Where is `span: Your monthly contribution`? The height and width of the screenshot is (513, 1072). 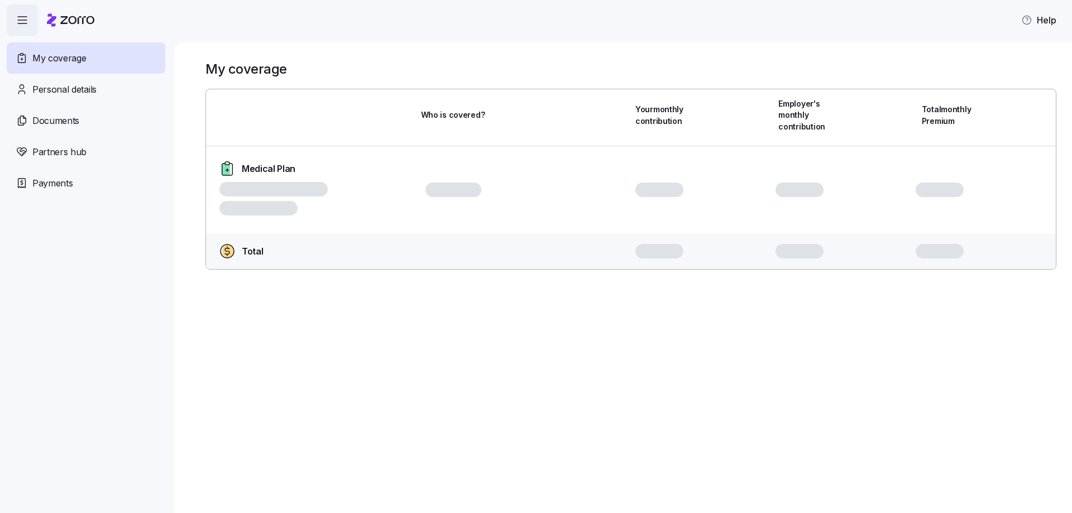
span: Your monthly contribution is located at coordinates (667, 115).